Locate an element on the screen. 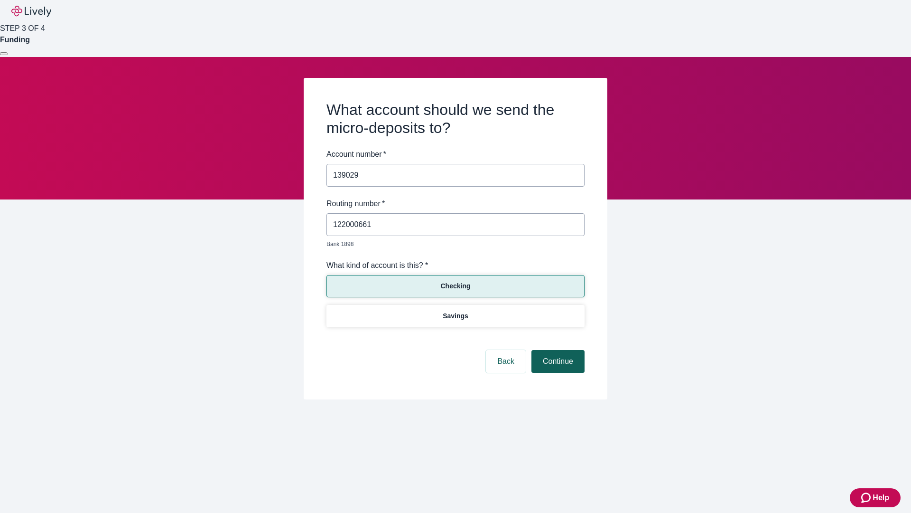 The height and width of the screenshot is (513, 911). button: Checking is located at coordinates (456, 286).